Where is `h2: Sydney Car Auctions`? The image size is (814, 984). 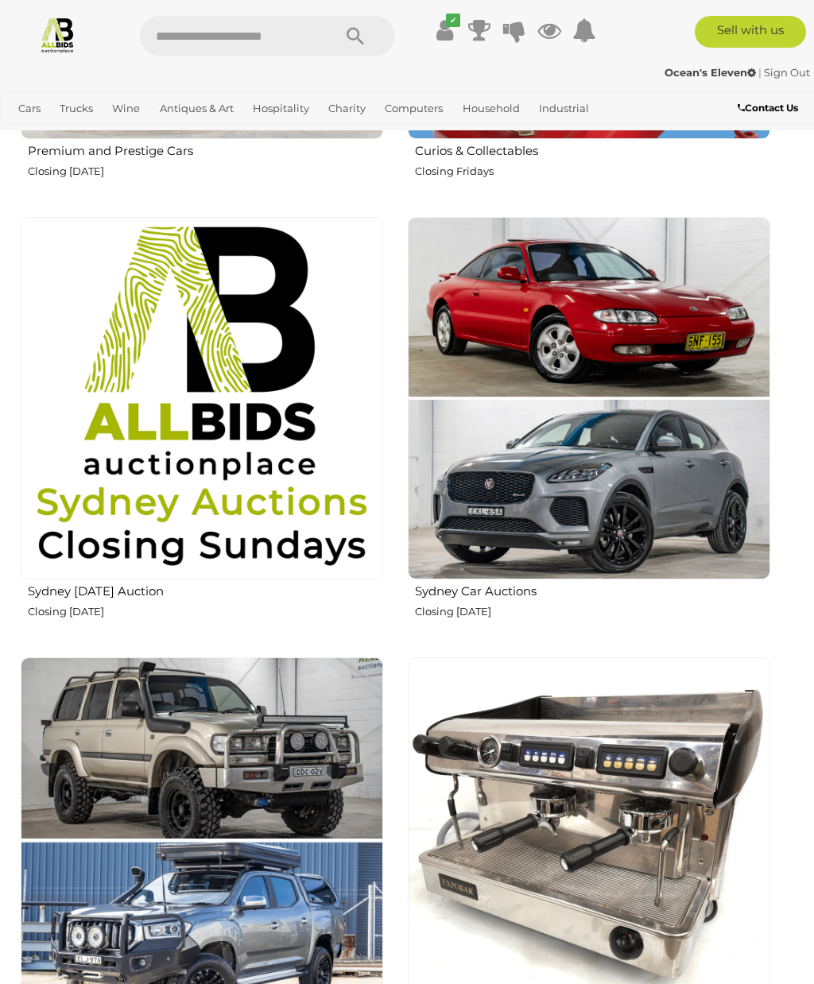
h2: Sydney Car Auctions is located at coordinates (592, 590).